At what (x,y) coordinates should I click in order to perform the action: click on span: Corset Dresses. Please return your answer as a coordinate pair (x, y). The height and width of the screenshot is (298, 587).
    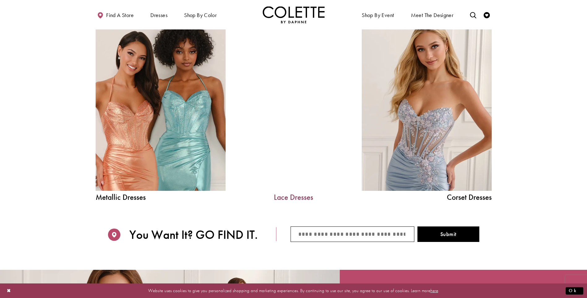
    Looking at the image, I should click on (427, 197).